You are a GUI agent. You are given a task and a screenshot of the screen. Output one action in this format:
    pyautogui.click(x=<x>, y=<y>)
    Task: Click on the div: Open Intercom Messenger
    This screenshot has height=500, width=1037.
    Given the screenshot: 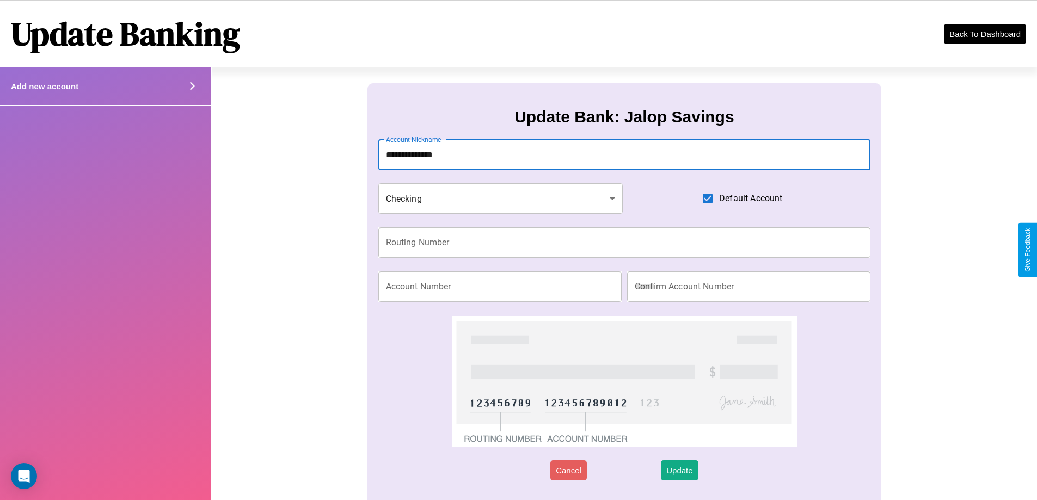 What is the action you would take?
    pyautogui.click(x=24, y=476)
    